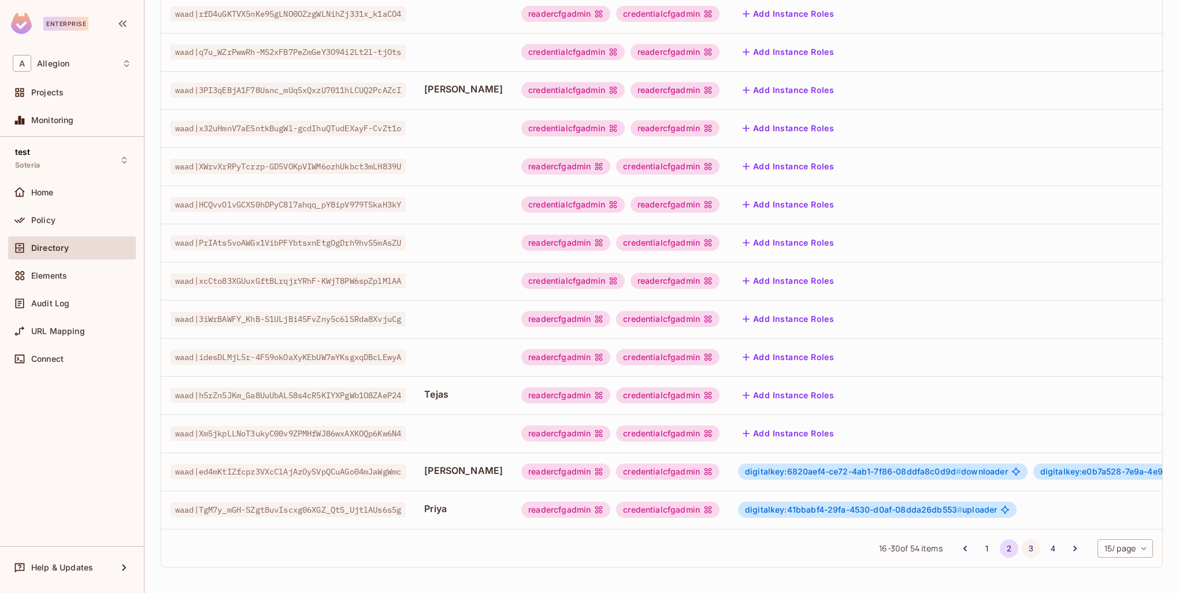  What do you see at coordinates (53, 64) in the screenshot?
I see `span: Workspace: Allegion` at bounding box center [53, 64].